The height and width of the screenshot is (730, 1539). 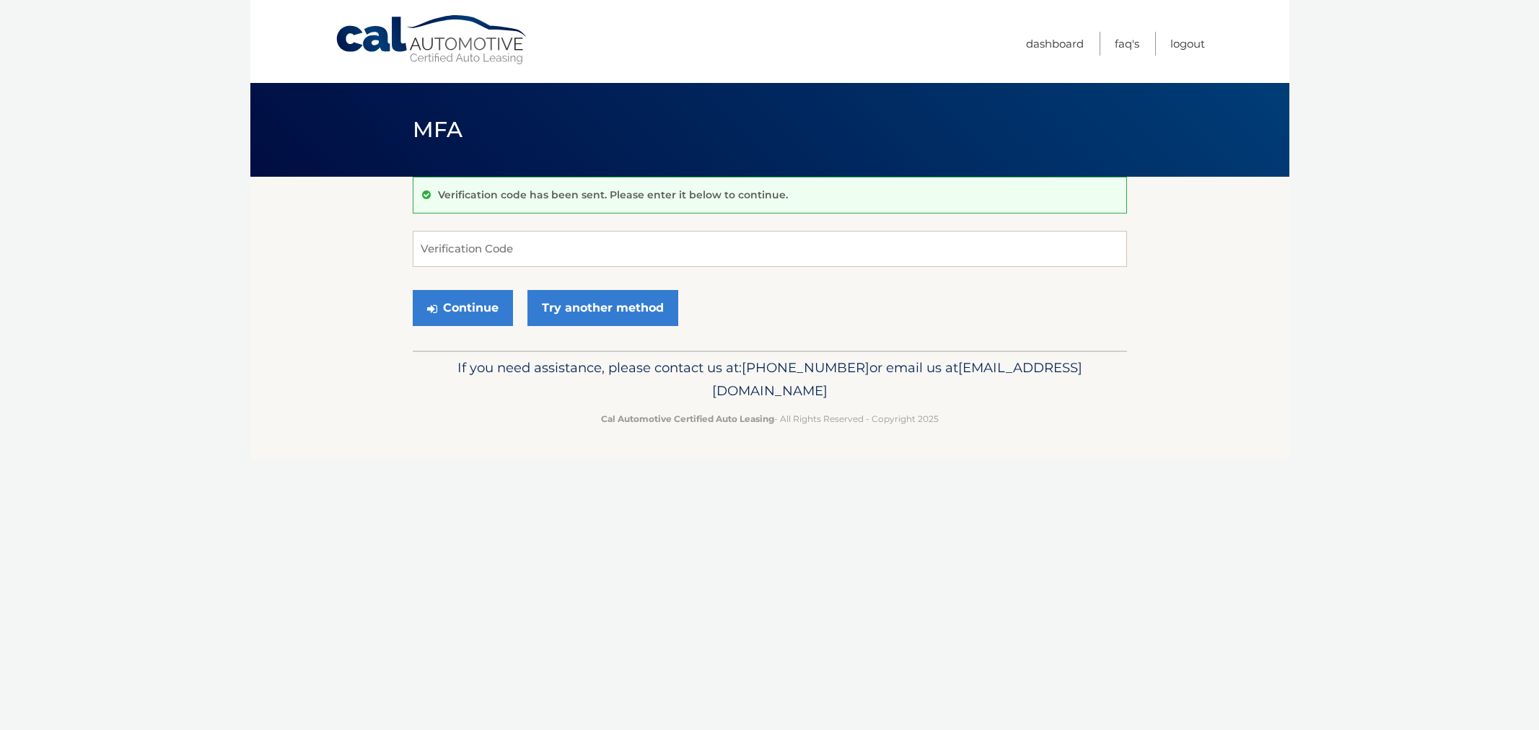 What do you see at coordinates (602, 308) in the screenshot?
I see `a: Try another method` at bounding box center [602, 308].